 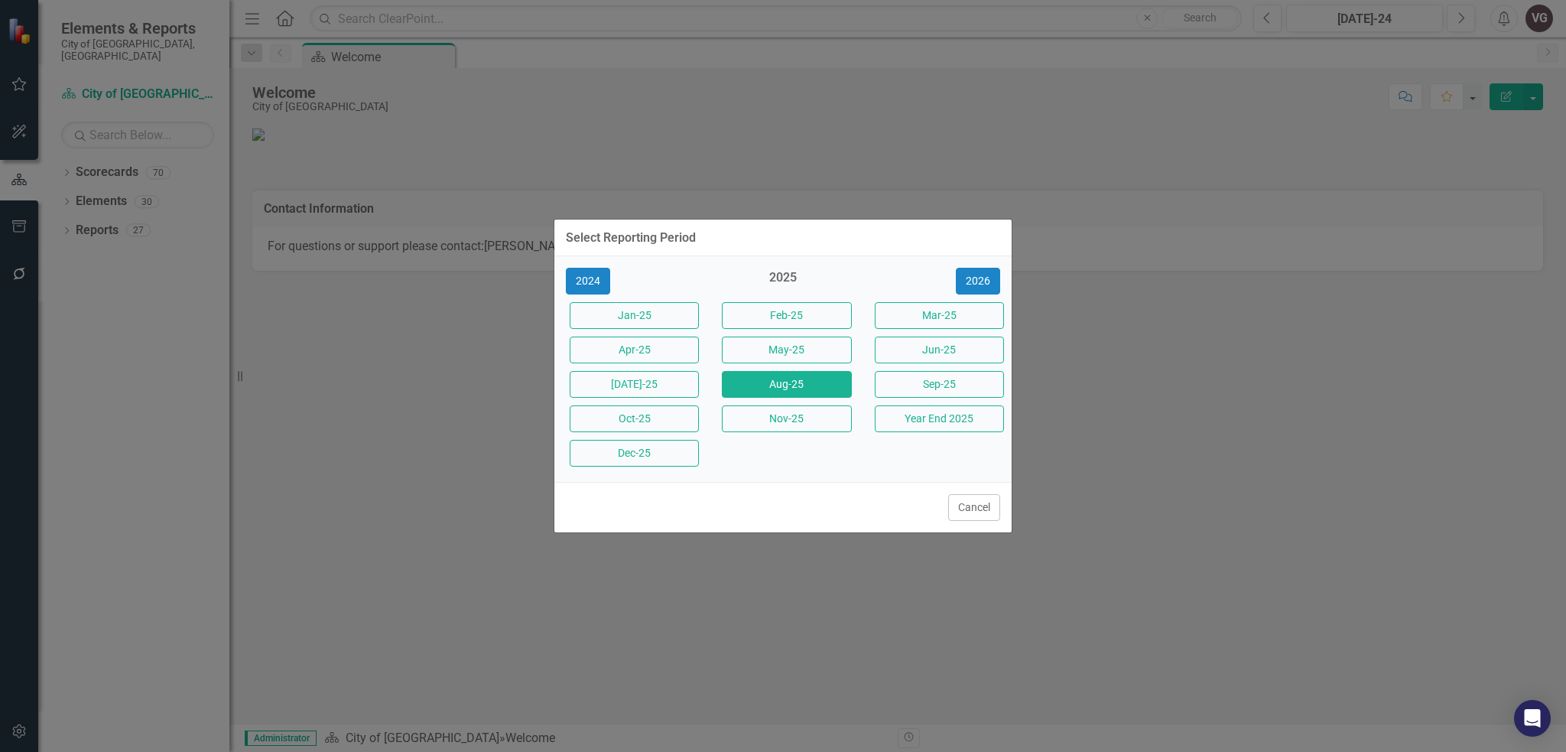 What do you see at coordinates (939, 315) in the screenshot?
I see `button: Mar-25` at bounding box center [939, 315].